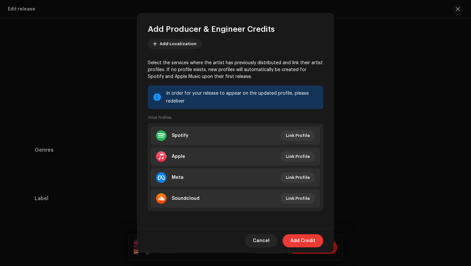 This screenshot has width=471, height=266. Describe the element at coordinates (180, 135) in the screenshot. I see `div: Spotify` at that location.